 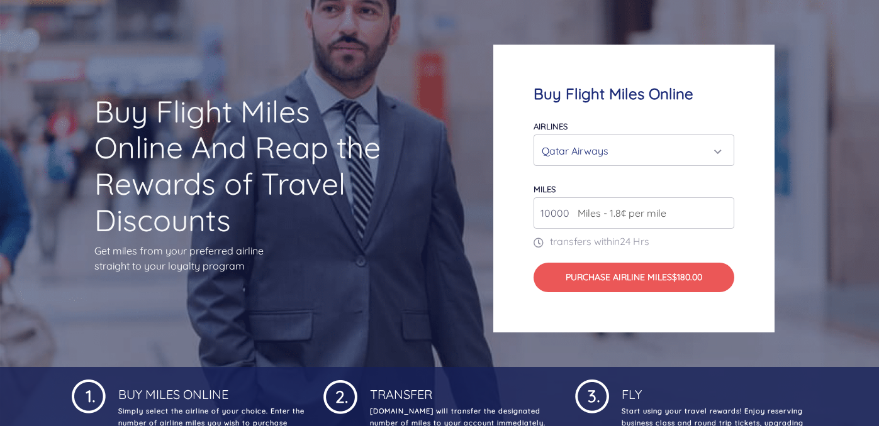 What do you see at coordinates (210, 390) in the screenshot?
I see `h4: Buy Miles Online` at bounding box center [210, 390].